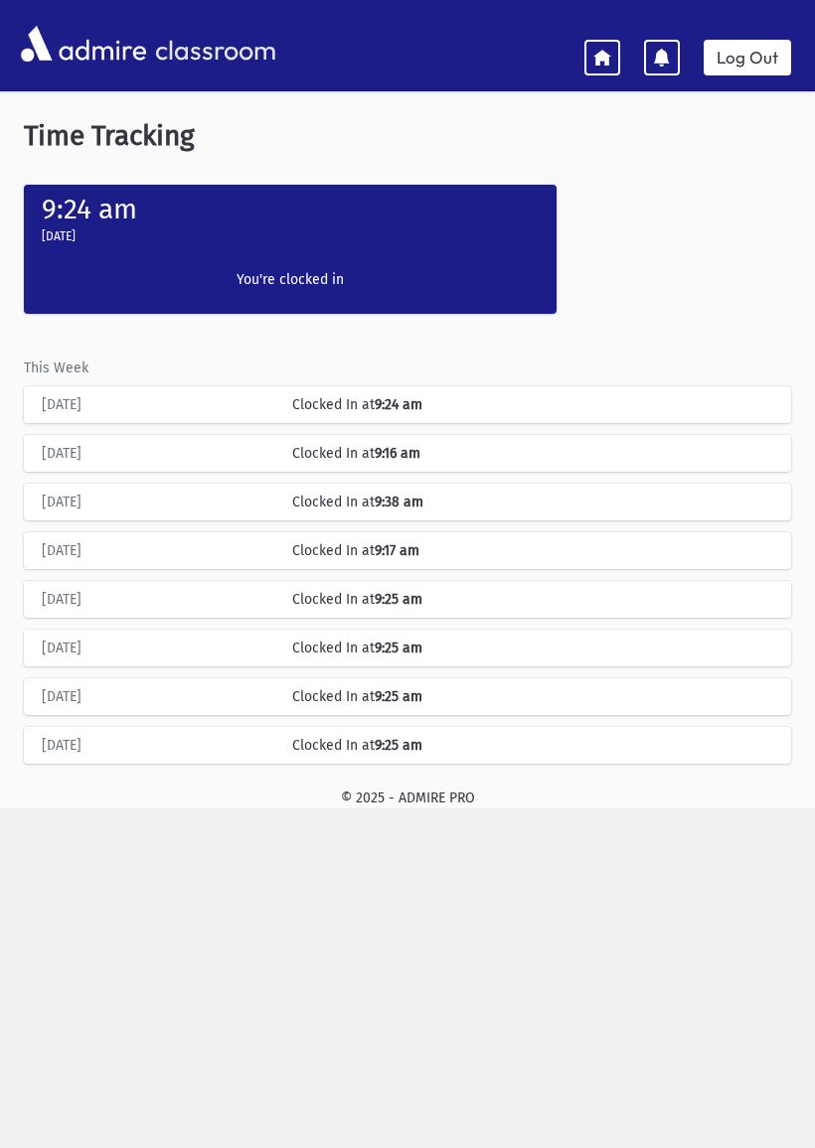 The height and width of the screenshot is (1148, 815). Describe the element at coordinates (214, 44) in the screenshot. I see `span: classroom` at that location.